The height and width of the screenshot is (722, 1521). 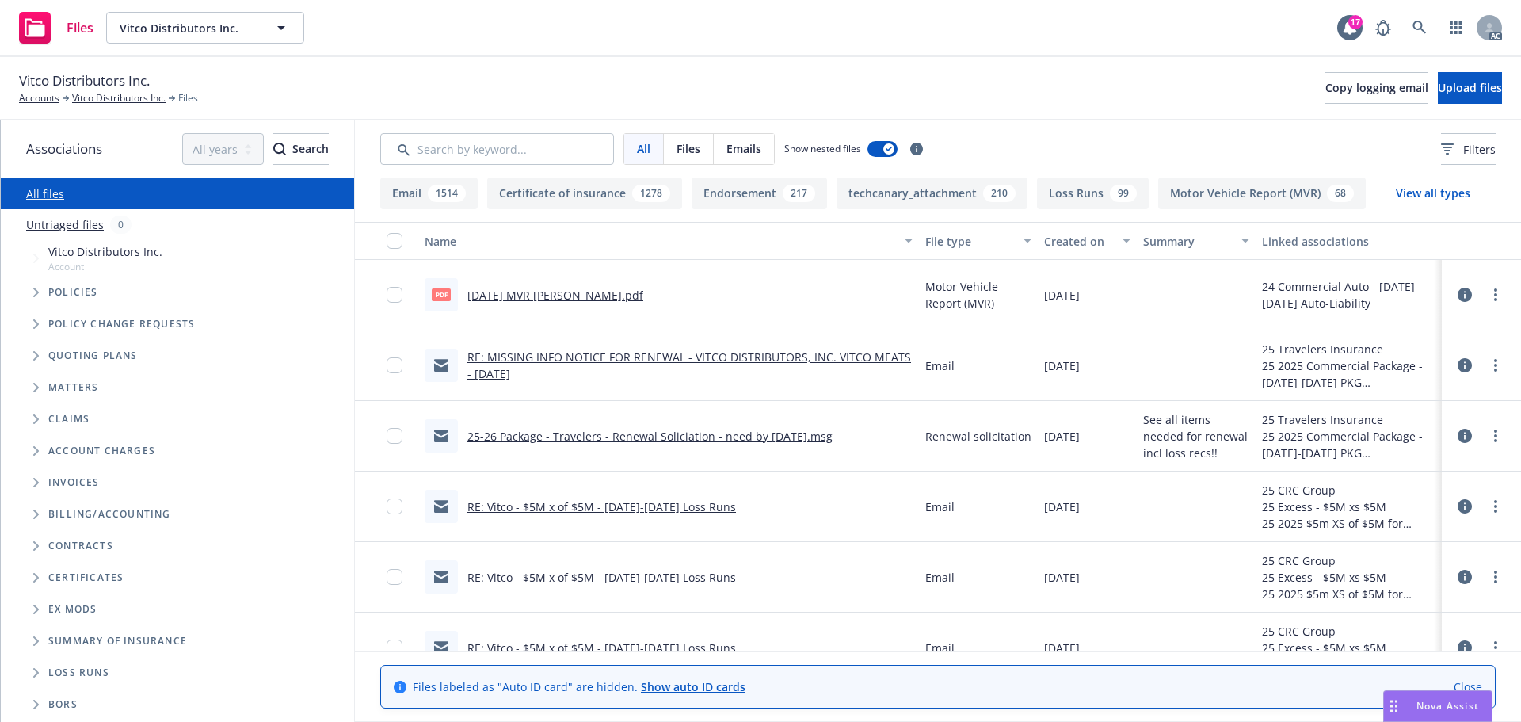 What do you see at coordinates (45, 193) in the screenshot?
I see `a: All files` at bounding box center [45, 193].